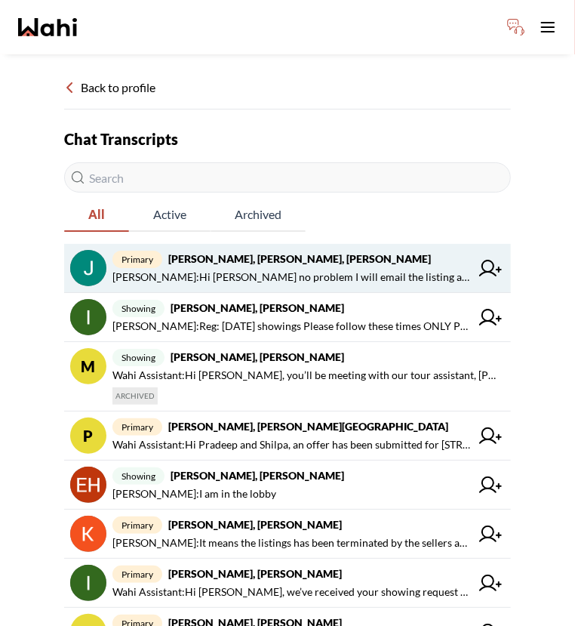 The height and width of the screenshot is (626, 575). Describe the element at coordinates (48, 27) in the screenshot. I see `a: Wahi homepage` at that location.